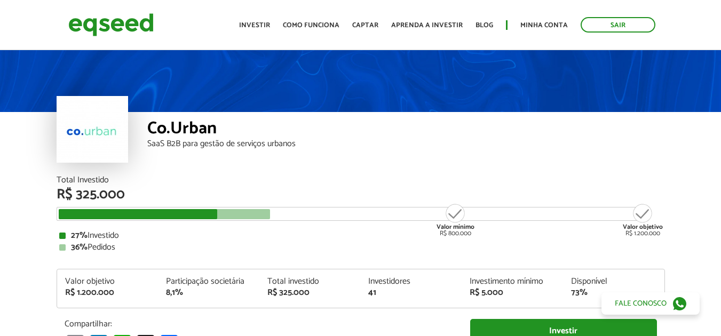 The height and width of the screenshot is (336, 721). What do you see at coordinates (455, 227) in the screenshot?
I see `strong: Valor mínimo` at bounding box center [455, 227].